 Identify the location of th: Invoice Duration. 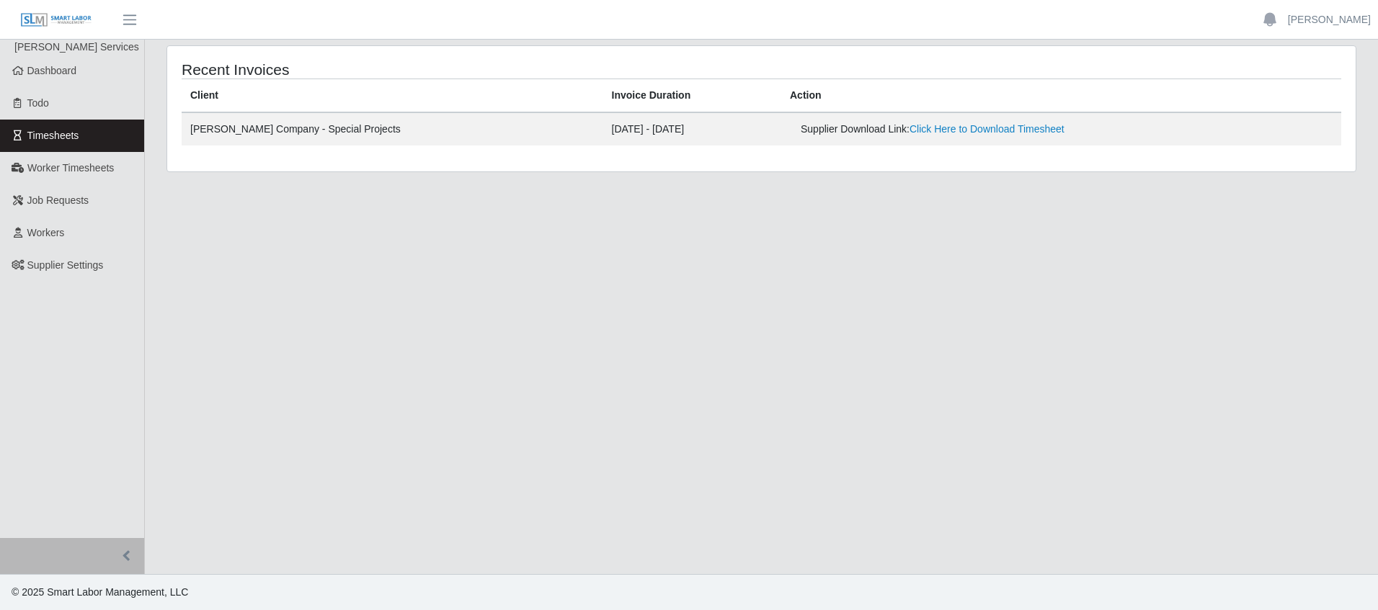
(692, 96).